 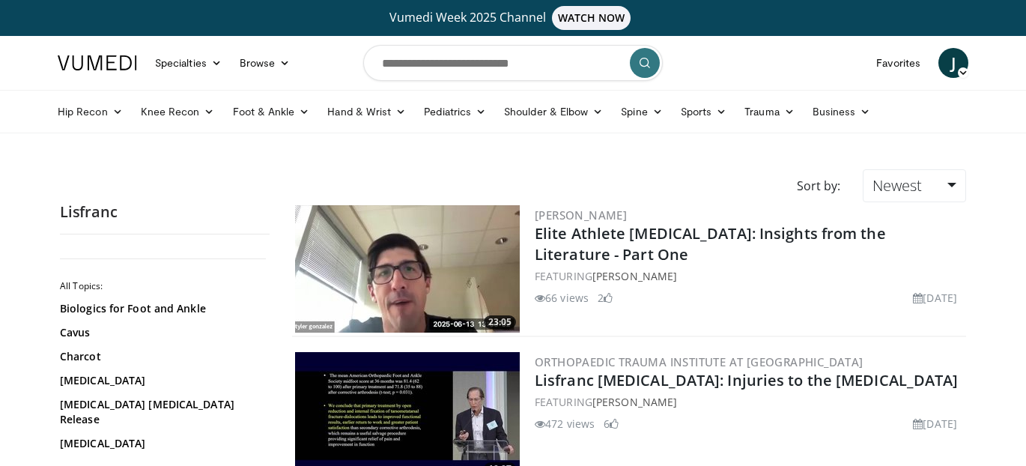 What do you see at coordinates (562, 297) in the screenshot?
I see `li: 66 views` at bounding box center [562, 297].